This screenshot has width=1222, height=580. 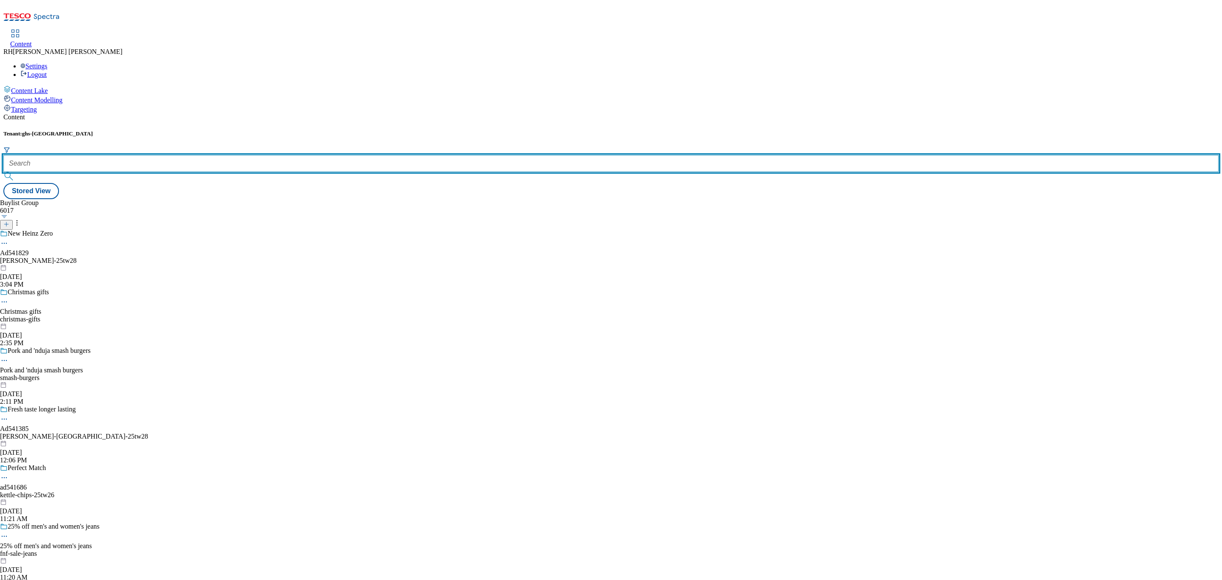 I want to click on div: Perfect Match, so click(x=27, y=468).